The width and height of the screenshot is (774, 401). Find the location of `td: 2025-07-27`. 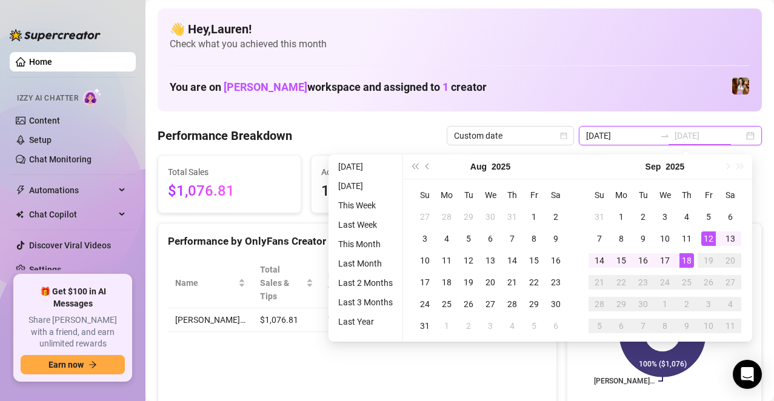

td: 2025-07-27 is located at coordinates (425, 217).